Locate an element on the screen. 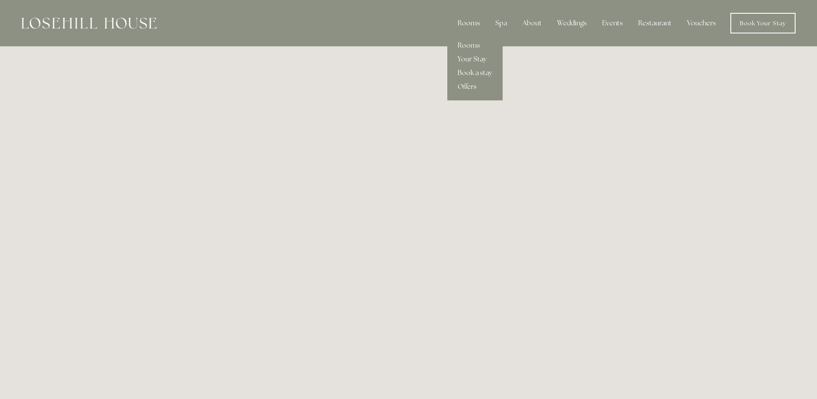 This screenshot has width=817, height=399. div: Rooms is located at coordinates (469, 23).